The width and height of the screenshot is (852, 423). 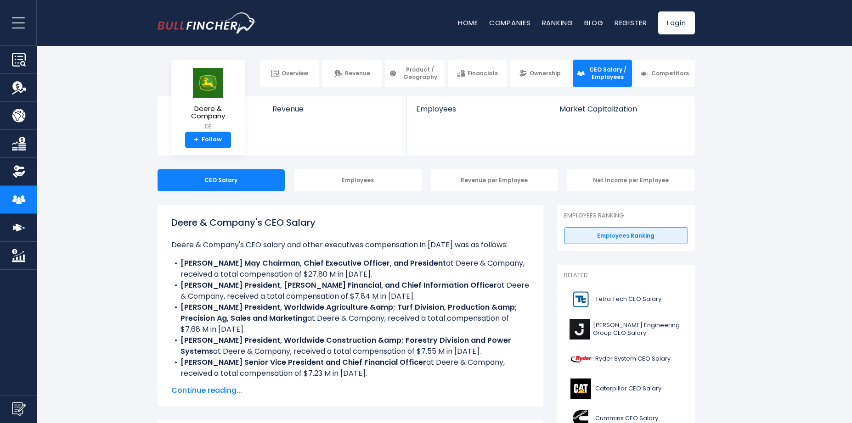 What do you see at coordinates (207, 23) in the screenshot?
I see `a: Go to homepage` at bounding box center [207, 23].